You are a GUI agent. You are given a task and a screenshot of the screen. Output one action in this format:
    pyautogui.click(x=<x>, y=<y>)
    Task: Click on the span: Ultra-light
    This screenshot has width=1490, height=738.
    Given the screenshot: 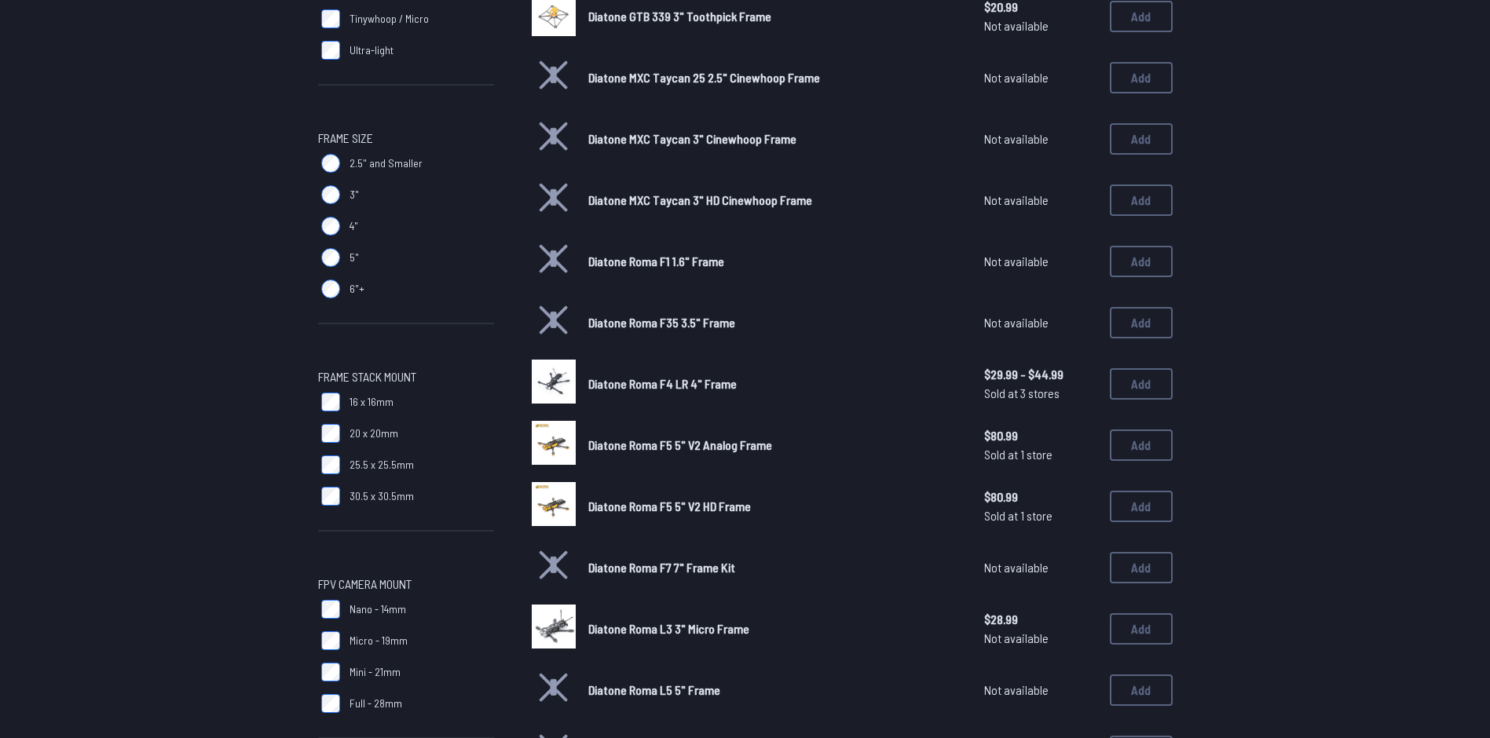 What is the action you would take?
    pyautogui.click(x=372, y=50)
    